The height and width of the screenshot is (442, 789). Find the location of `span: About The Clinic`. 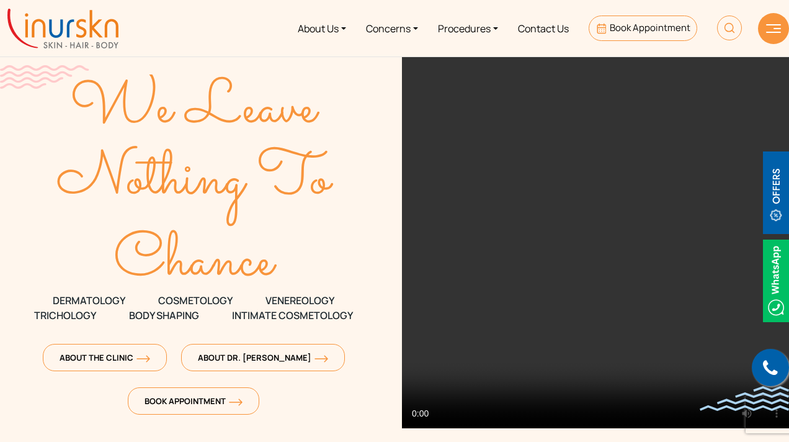

span: About The Clinic is located at coordinates (105, 357).